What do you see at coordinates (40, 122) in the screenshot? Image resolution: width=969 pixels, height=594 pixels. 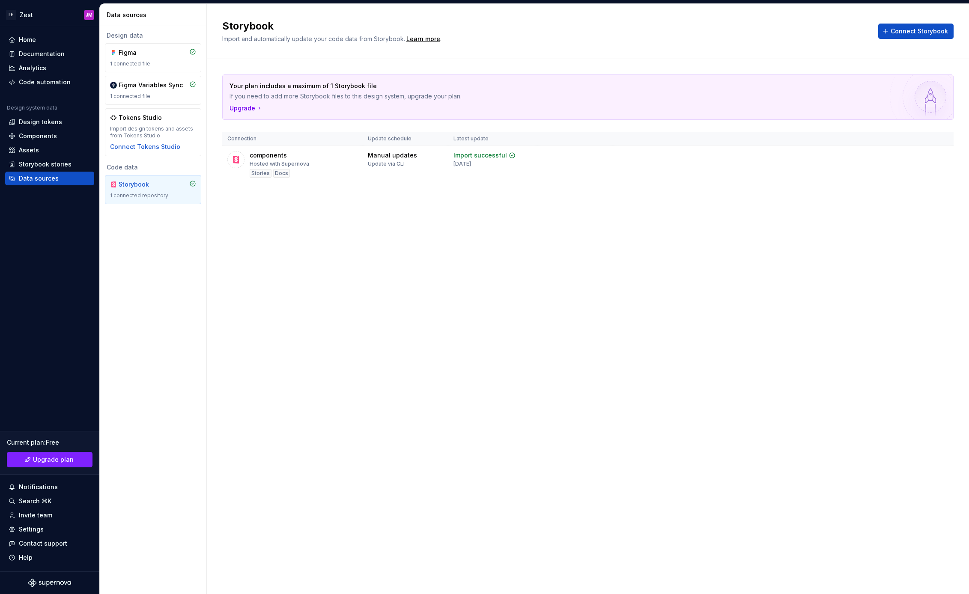 I see `div: Design tokens` at bounding box center [40, 122].